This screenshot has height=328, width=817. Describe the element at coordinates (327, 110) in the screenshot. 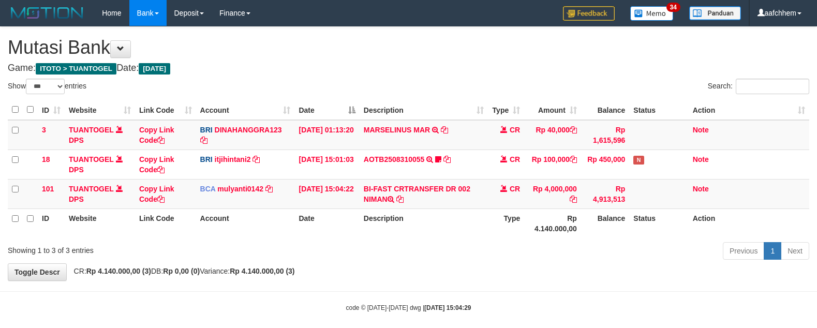

I see `th: Date: activate to sort column descending` at that location.